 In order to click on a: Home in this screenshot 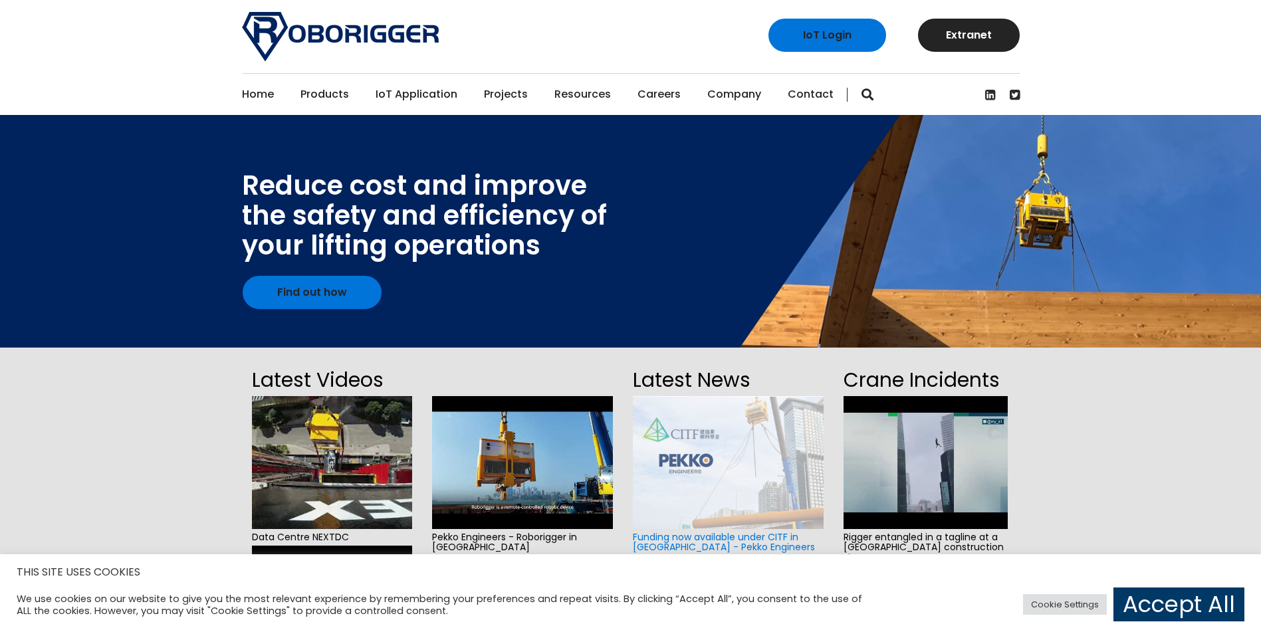, I will do `click(258, 94)`.